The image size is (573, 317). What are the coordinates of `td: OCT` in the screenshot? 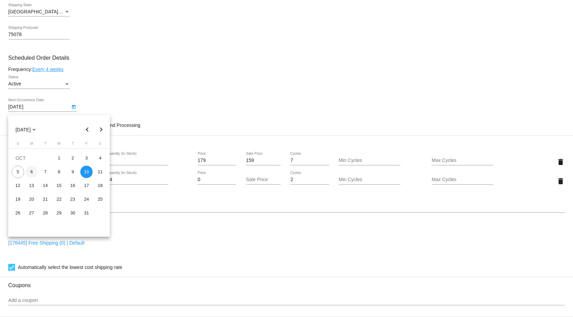 It's located at (32, 158).